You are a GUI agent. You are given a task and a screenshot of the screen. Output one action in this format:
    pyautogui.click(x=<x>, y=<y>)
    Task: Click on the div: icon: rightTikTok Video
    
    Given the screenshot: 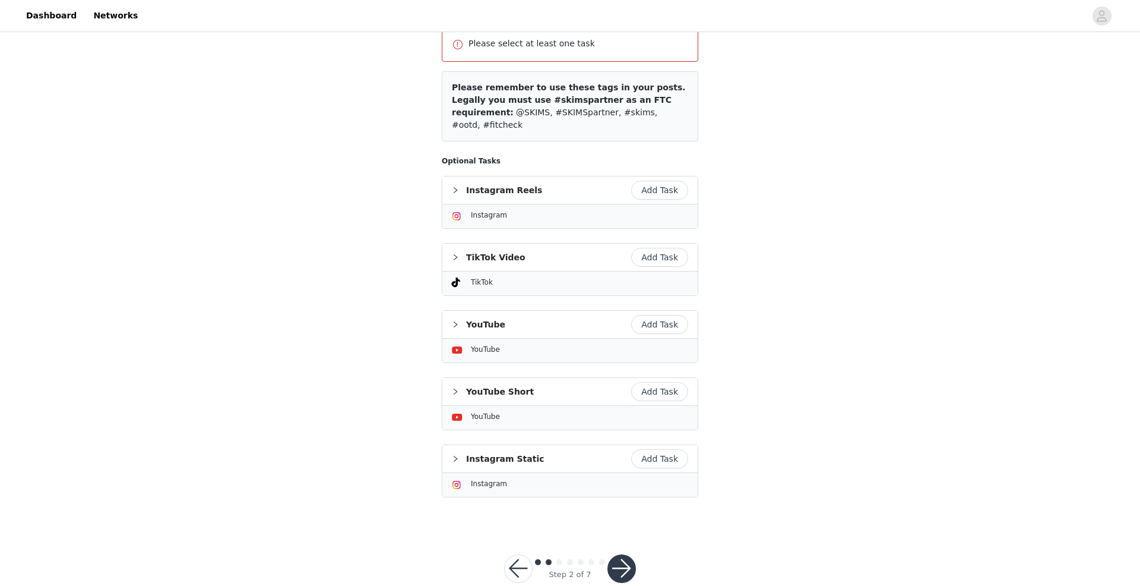 What is the action you would take?
    pyautogui.click(x=570, y=257)
    